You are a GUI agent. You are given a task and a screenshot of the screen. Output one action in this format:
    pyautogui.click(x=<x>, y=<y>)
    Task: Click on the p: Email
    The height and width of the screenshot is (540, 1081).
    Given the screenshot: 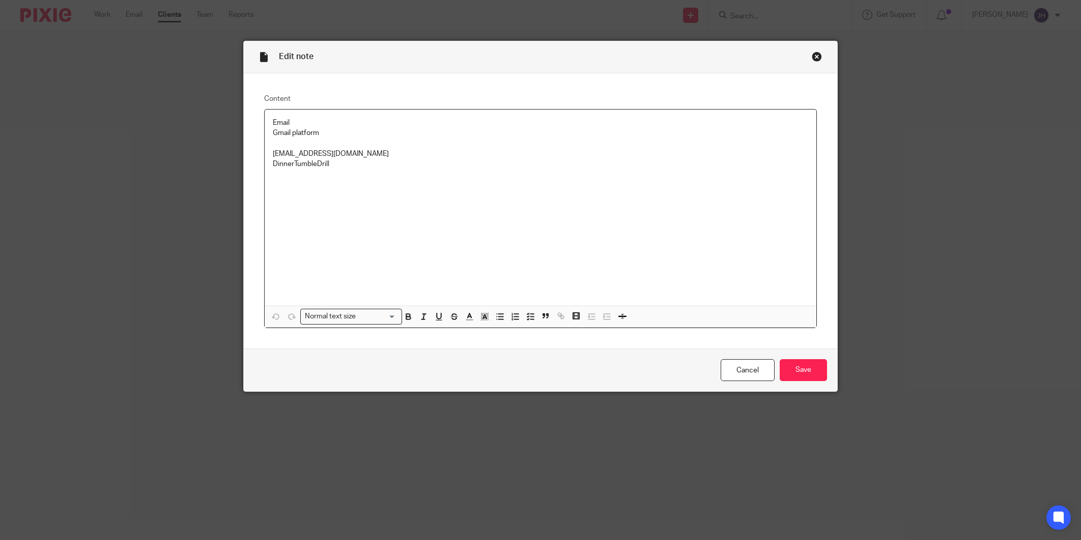 What is the action you would take?
    pyautogui.click(x=541, y=123)
    